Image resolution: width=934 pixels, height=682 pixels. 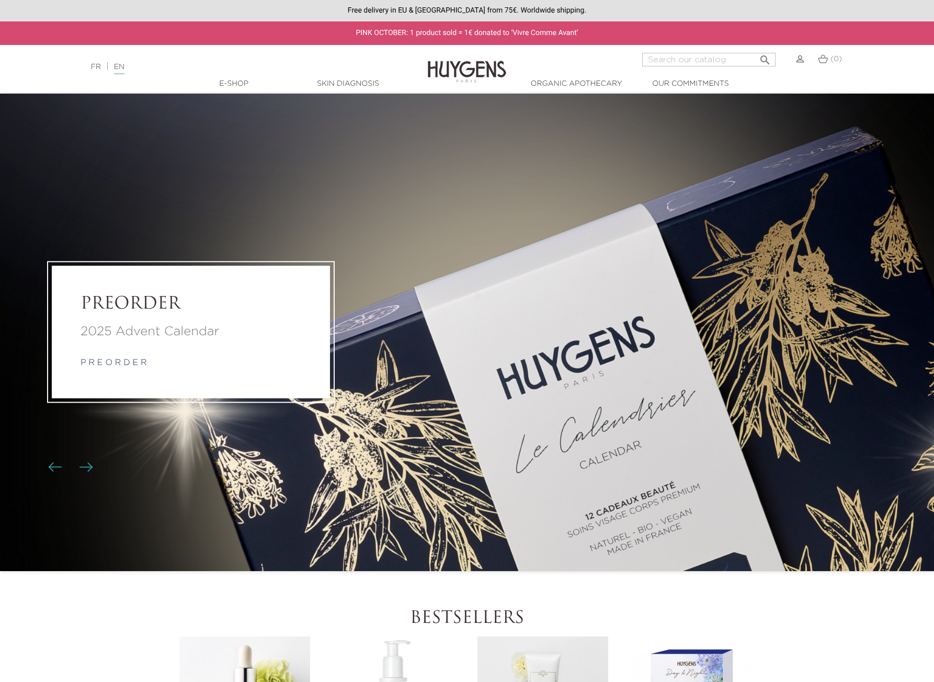 What do you see at coordinates (69, 468) in the screenshot?
I see `div: Carousel buttons` at bounding box center [69, 468].